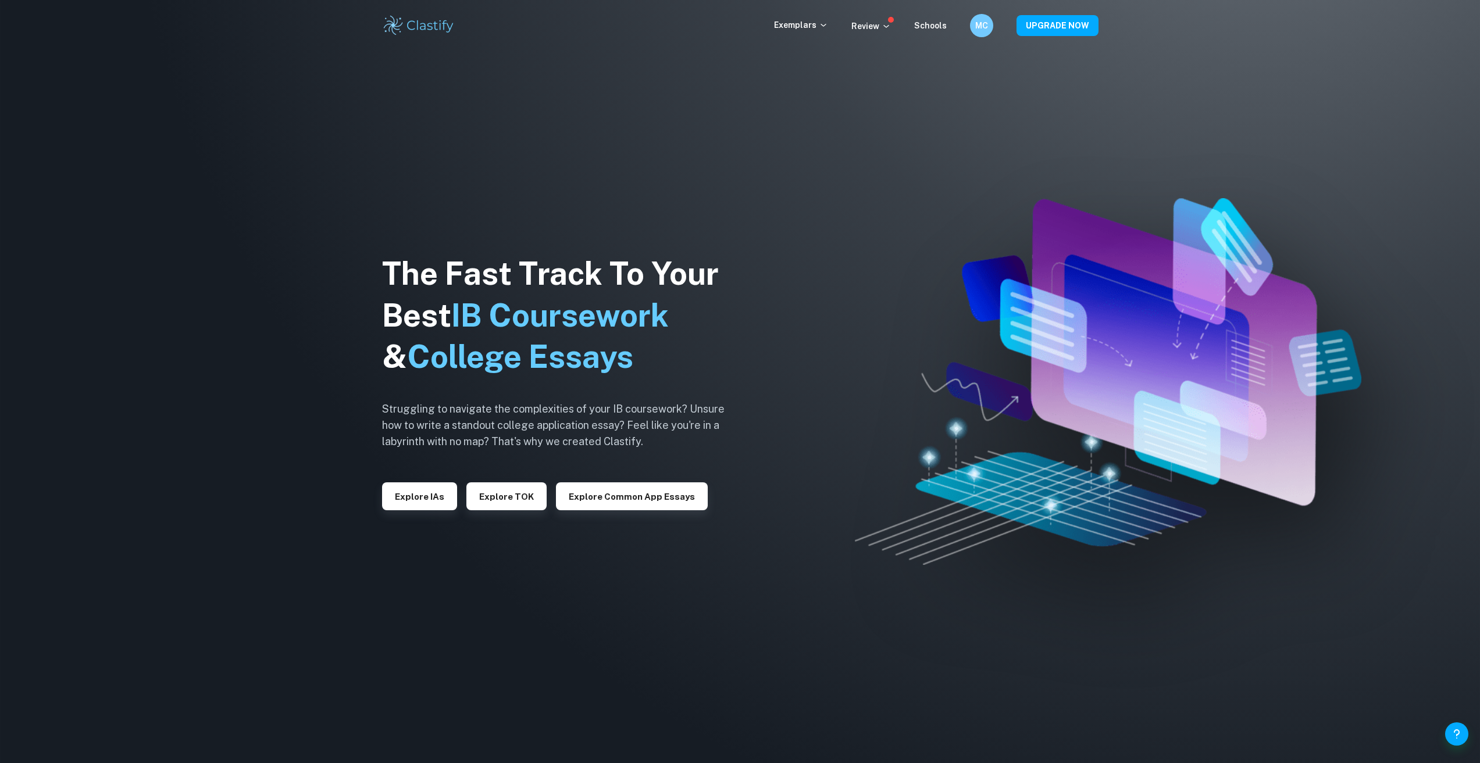  I want to click on p: Review, so click(871, 26).